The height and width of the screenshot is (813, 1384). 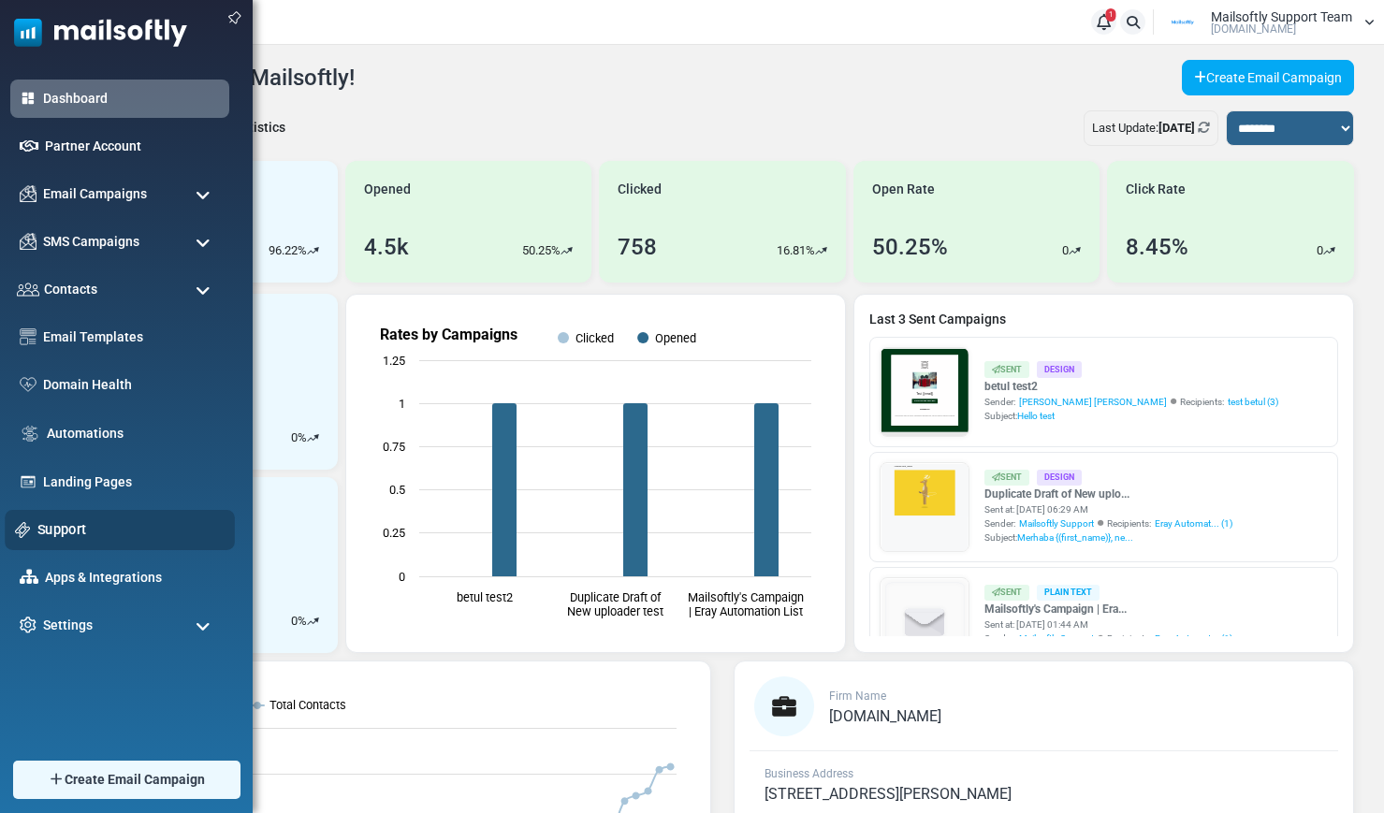 I want to click on img: dashboard-icon-active.svg, so click(x=28, y=98).